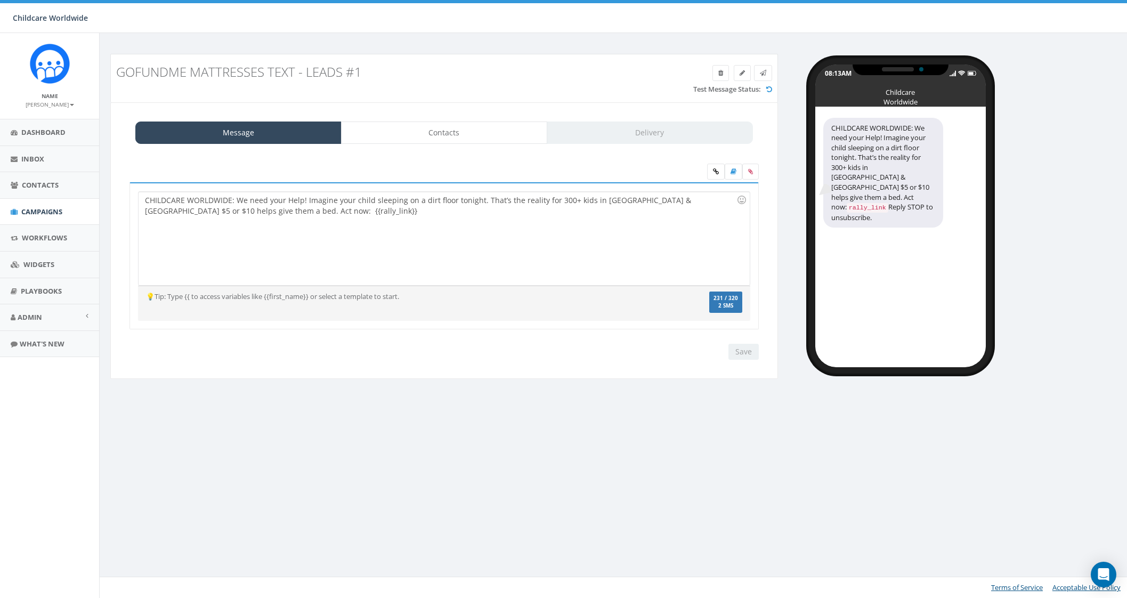 This screenshot has height=598, width=1127. I want to click on a: Contacts, so click(444, 133).